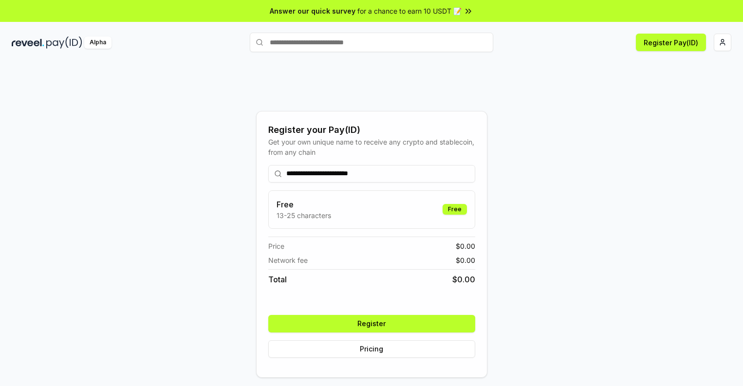 The width and height of the screenshot is (743, 386). I want to click on button: Pricing, so click(371, 349).